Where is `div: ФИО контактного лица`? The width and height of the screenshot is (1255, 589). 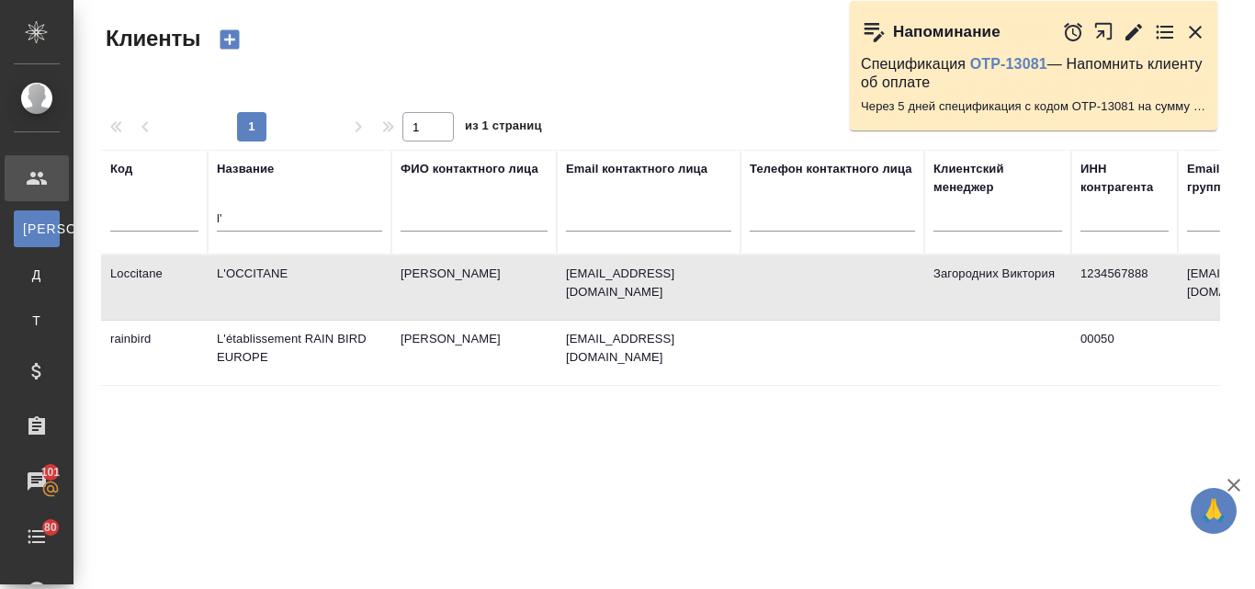
div: ФИО контактного лица is located at coordinates (469, 169).